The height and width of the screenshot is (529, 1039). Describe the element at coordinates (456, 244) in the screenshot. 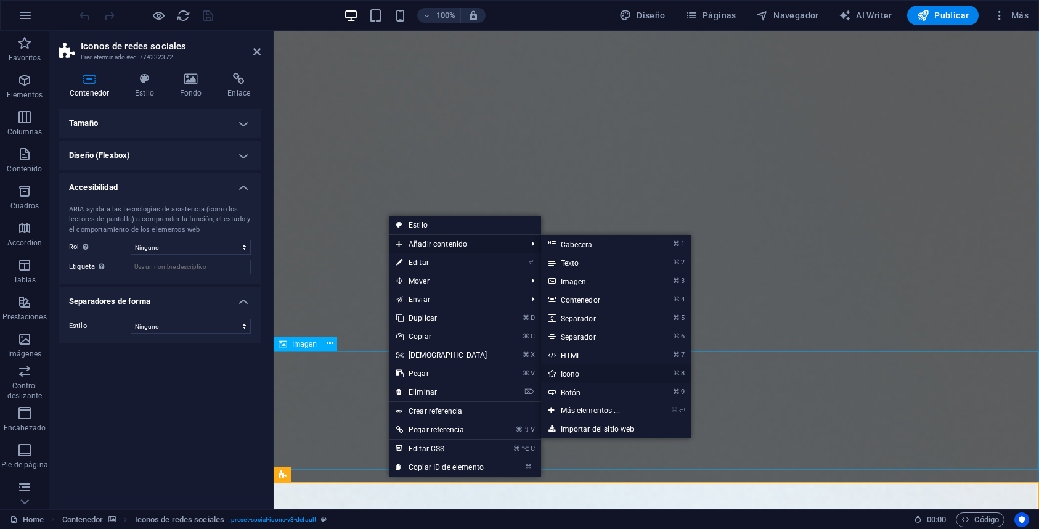

I see `span: Añadir contenido` at that location.